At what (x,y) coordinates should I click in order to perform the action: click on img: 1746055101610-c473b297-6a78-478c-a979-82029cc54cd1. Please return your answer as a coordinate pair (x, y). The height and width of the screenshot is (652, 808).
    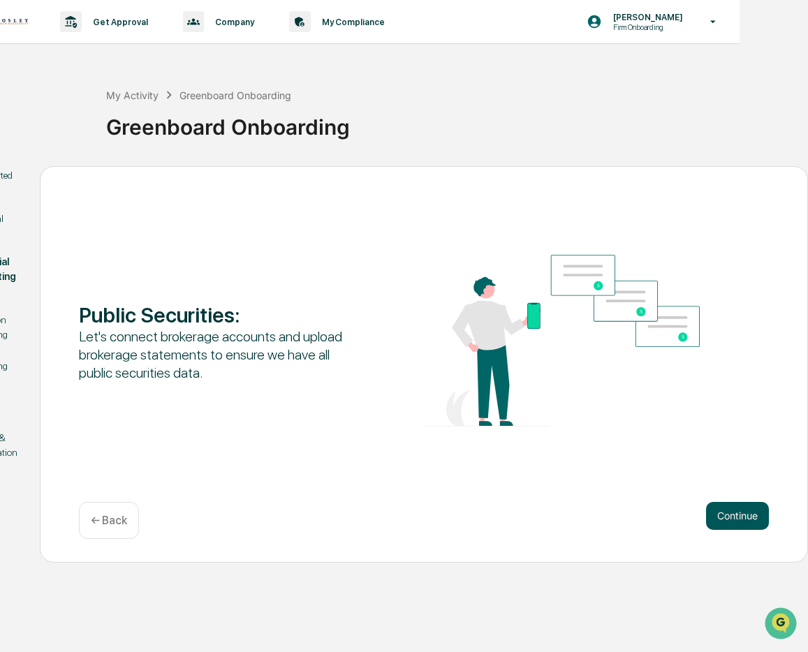
    Looking at the image, I should click on (27, 119).